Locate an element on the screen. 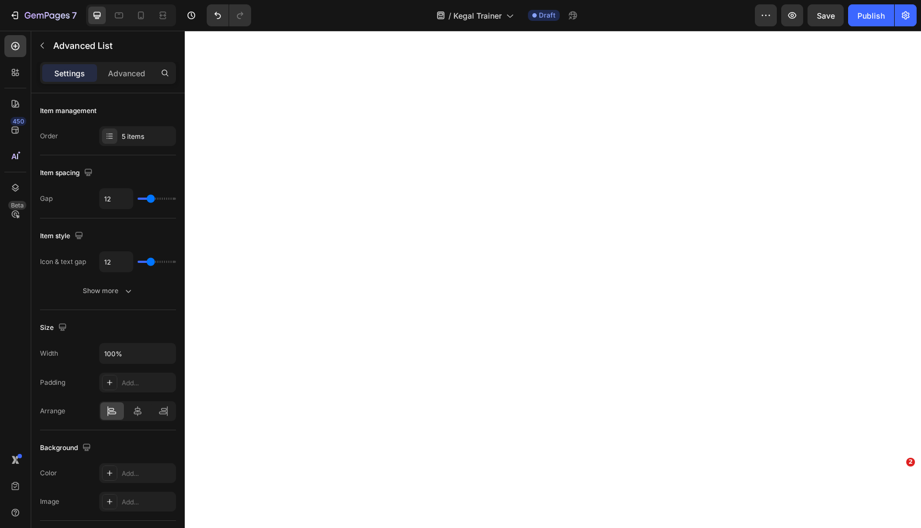 The width and height of the screenshot is (921, 528). div: Publish is located at coordinates (871, 15).